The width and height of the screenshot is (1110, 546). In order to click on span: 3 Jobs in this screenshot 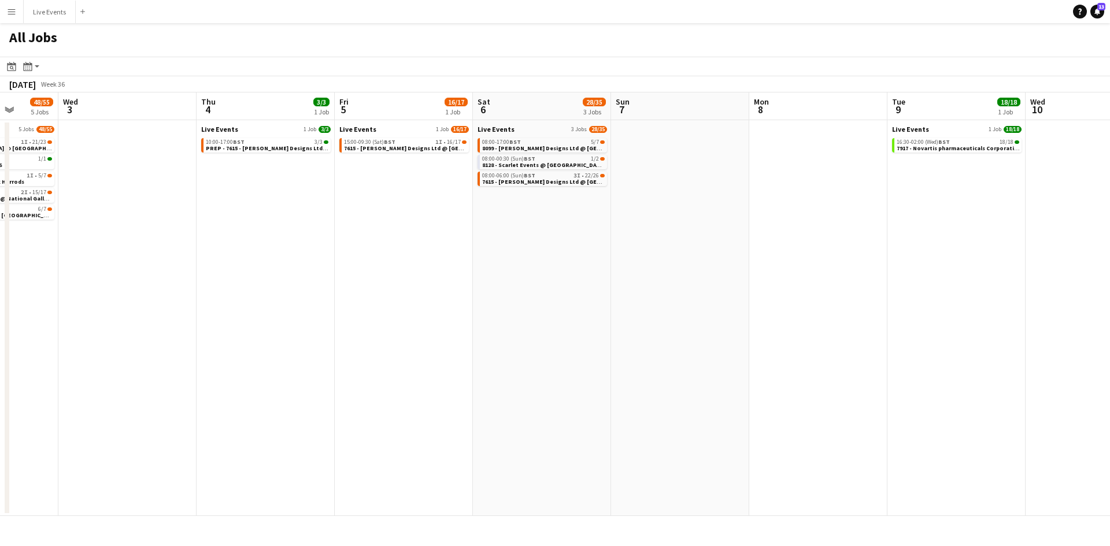, I will do `click(579, 129)`.